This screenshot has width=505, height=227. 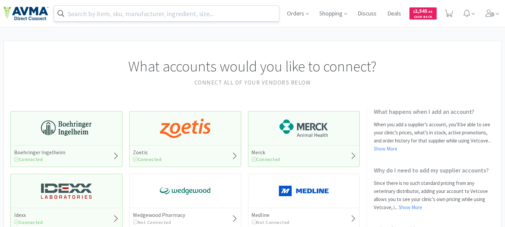 I want to click on h5: Idexx, so click(x=29, y=215).